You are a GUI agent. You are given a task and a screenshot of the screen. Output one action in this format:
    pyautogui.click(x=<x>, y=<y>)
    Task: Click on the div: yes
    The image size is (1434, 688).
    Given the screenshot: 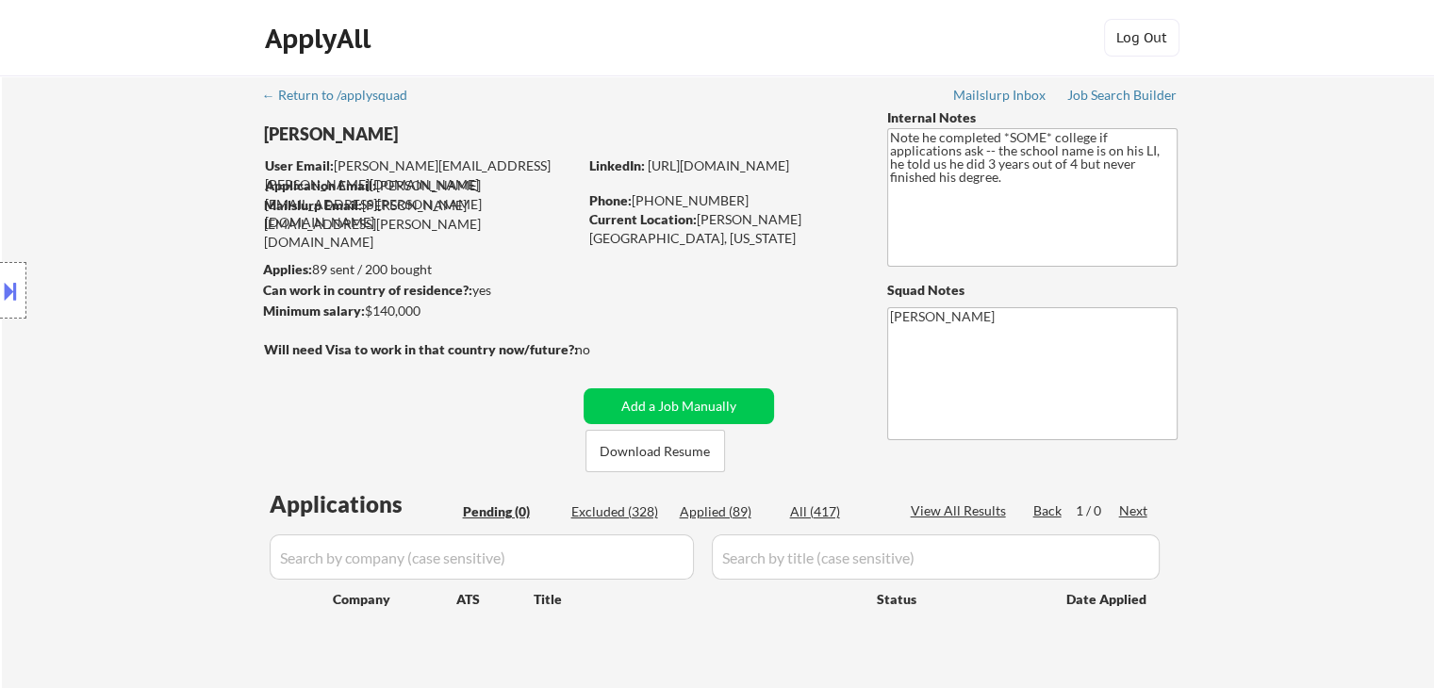 What is the action you would take?
    pyautogui.click(x=417, y=290)
    